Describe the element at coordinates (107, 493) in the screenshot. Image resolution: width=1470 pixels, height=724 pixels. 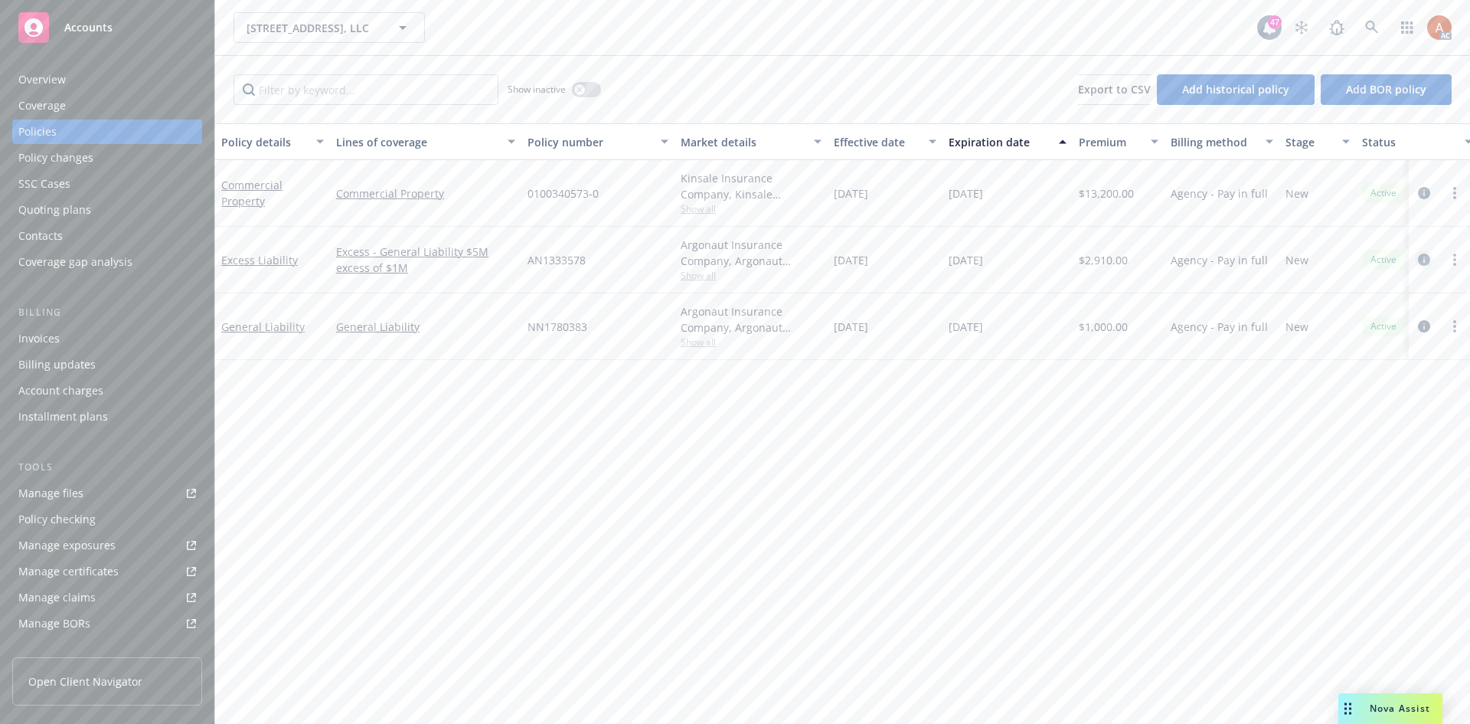
I see `a: Manage files` at that location.